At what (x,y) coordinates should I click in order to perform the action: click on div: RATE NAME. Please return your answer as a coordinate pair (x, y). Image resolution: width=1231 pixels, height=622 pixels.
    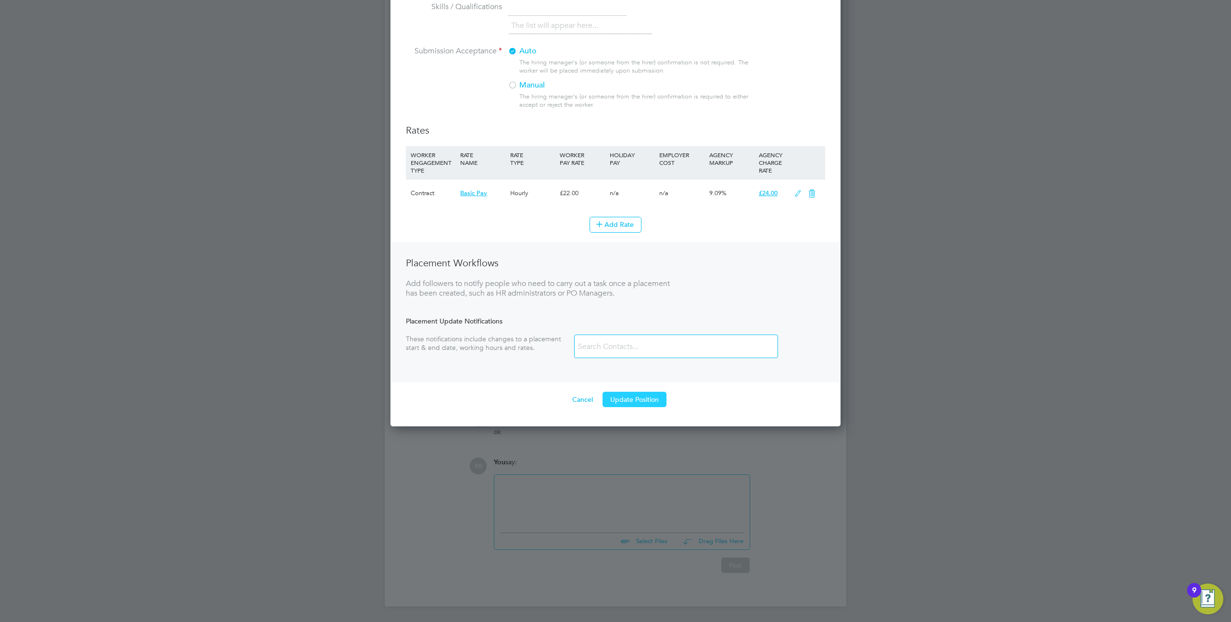
    Looking at the image, I should click on (482, 159).